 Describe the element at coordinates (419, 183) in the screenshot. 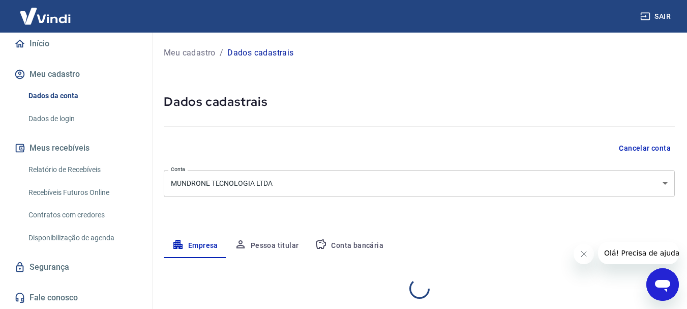

I see `div: MUNDRONE TECNOLOGIA LTDA` at that location.